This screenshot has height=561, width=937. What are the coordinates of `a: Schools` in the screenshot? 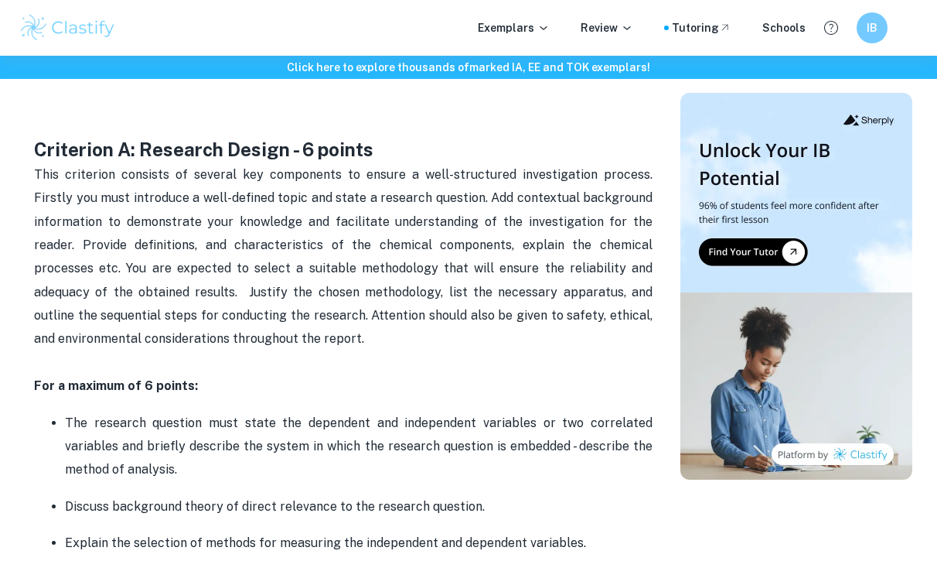 It's located at (784, 28).